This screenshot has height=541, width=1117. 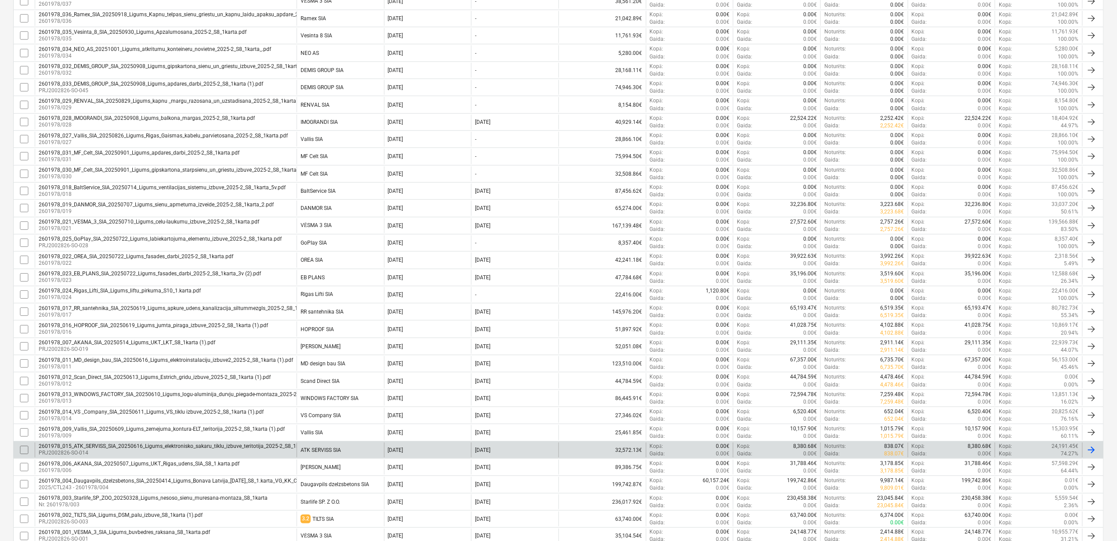 What do you see at coordinates (602, 295) in the screenshot?
I see `div: 22,416.00€` at bounding box center [602, 295].